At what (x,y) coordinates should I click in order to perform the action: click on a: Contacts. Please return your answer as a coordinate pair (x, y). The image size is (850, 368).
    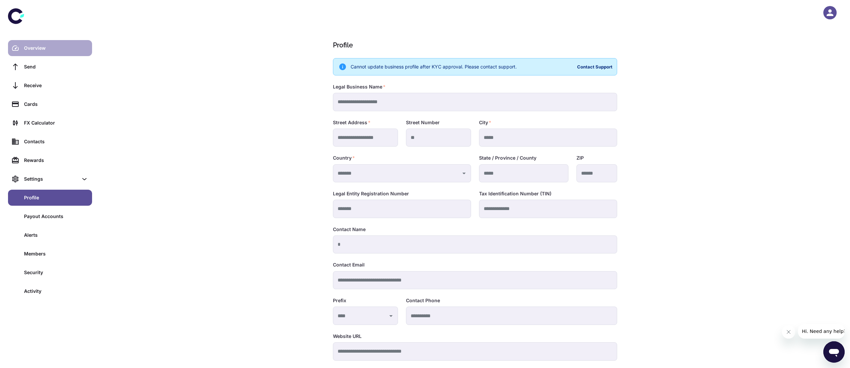
    Looking at the image, I should click on (50, 141).